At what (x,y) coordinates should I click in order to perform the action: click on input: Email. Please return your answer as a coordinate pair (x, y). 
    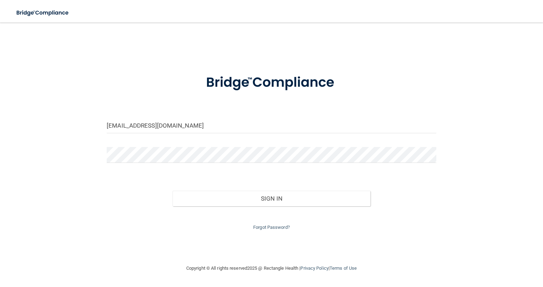
    Looking at the image, I should click on (272, 125).